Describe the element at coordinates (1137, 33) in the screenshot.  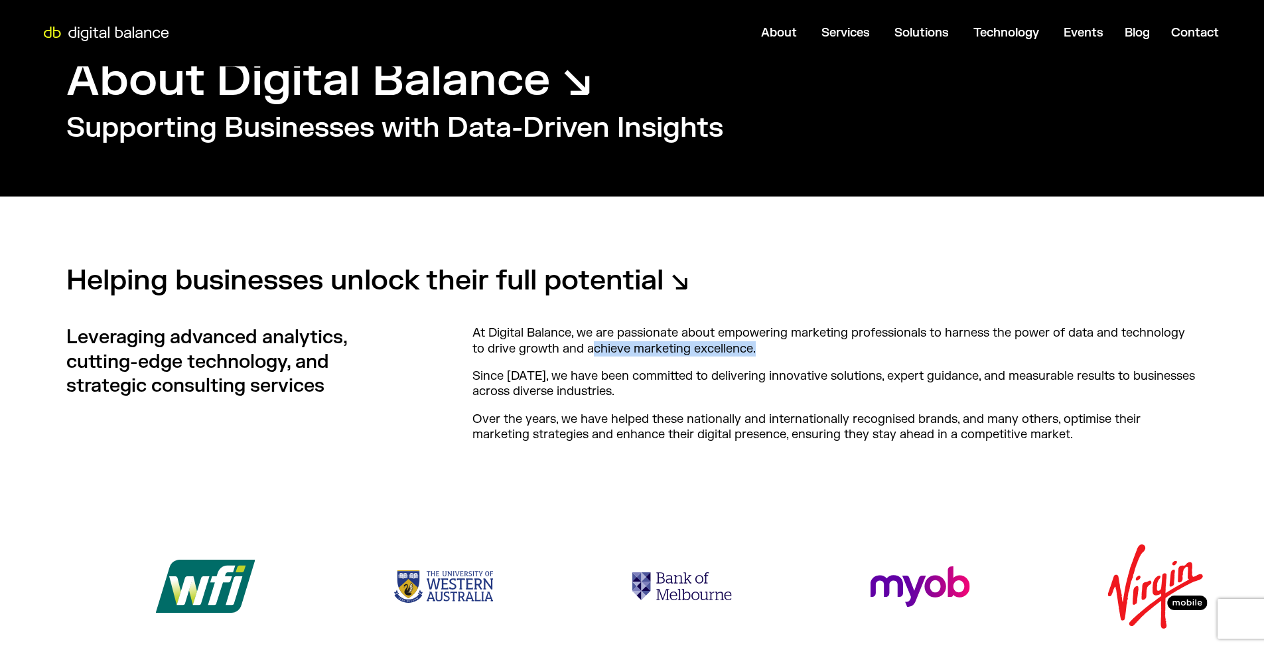
I see `a: Blog` at that location.